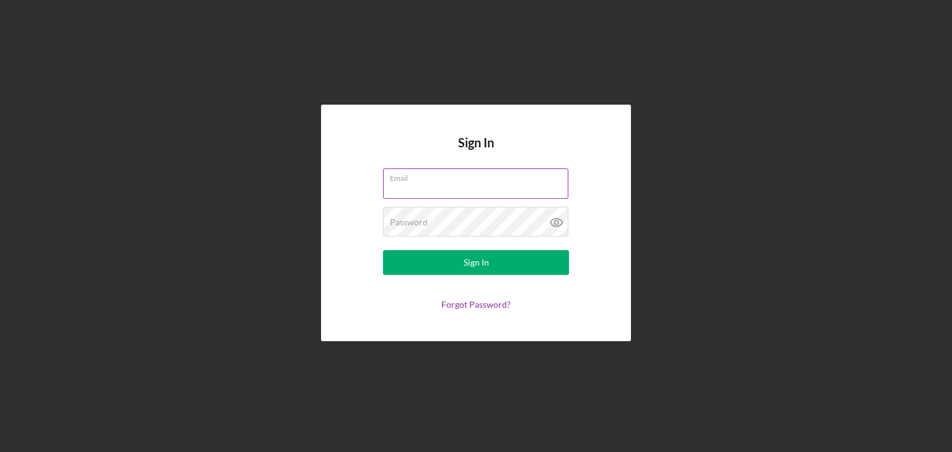 The height and width of the screenshot is (452, 952). I want to click on label: Email, so click(479, 176).